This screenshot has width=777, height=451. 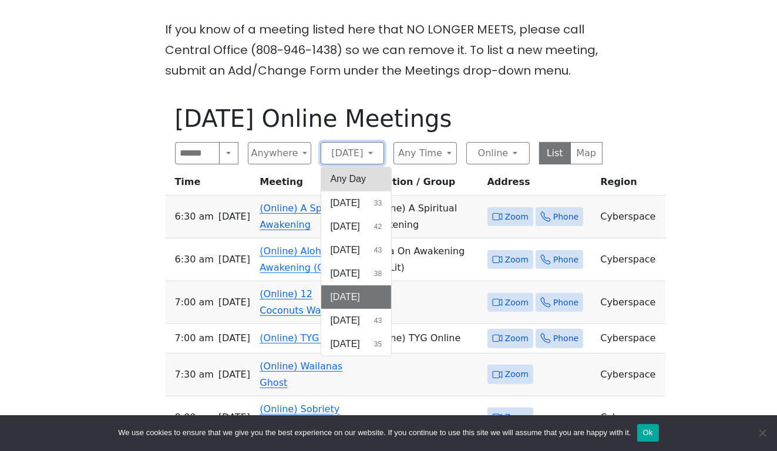 What do you see at coordinates (374, 433) in the screenshot?
I see `span: We use cookies to ensure that we give you the best experience on our website. If you continue to ...` at bounding box center [374, 433].